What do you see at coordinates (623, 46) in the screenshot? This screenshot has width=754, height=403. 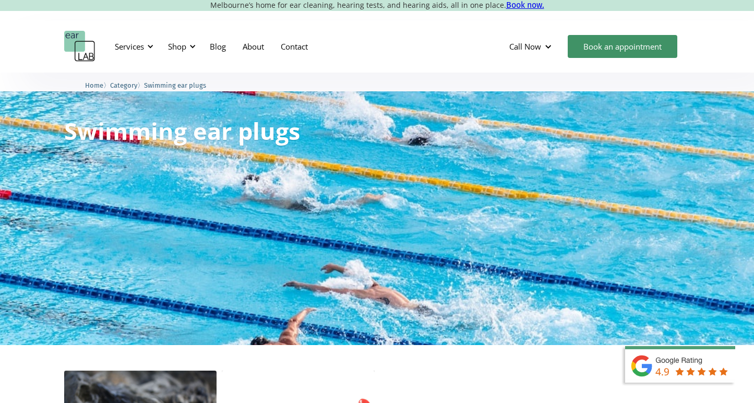 I see `a: Book an appointment` at bounding box center [623, 46].